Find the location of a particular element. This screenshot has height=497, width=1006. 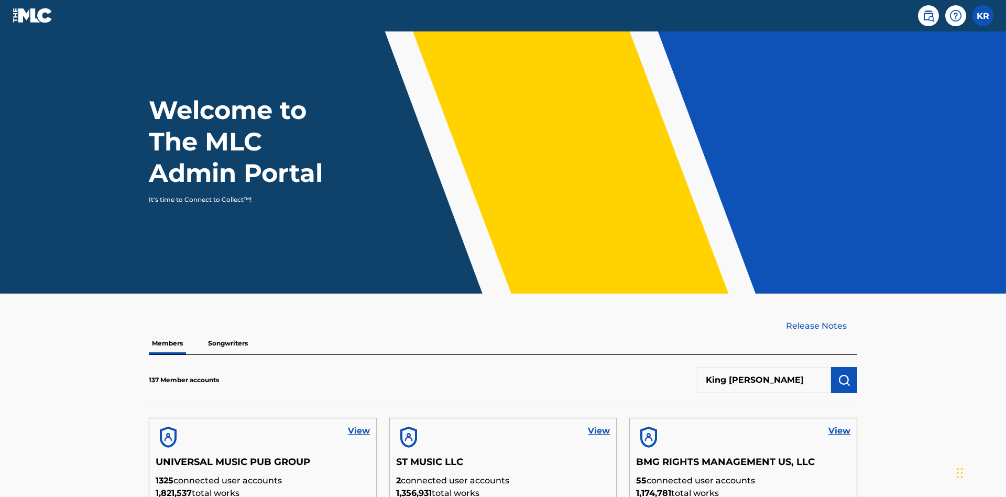

div: Drag is located at coordinates (960, 472).